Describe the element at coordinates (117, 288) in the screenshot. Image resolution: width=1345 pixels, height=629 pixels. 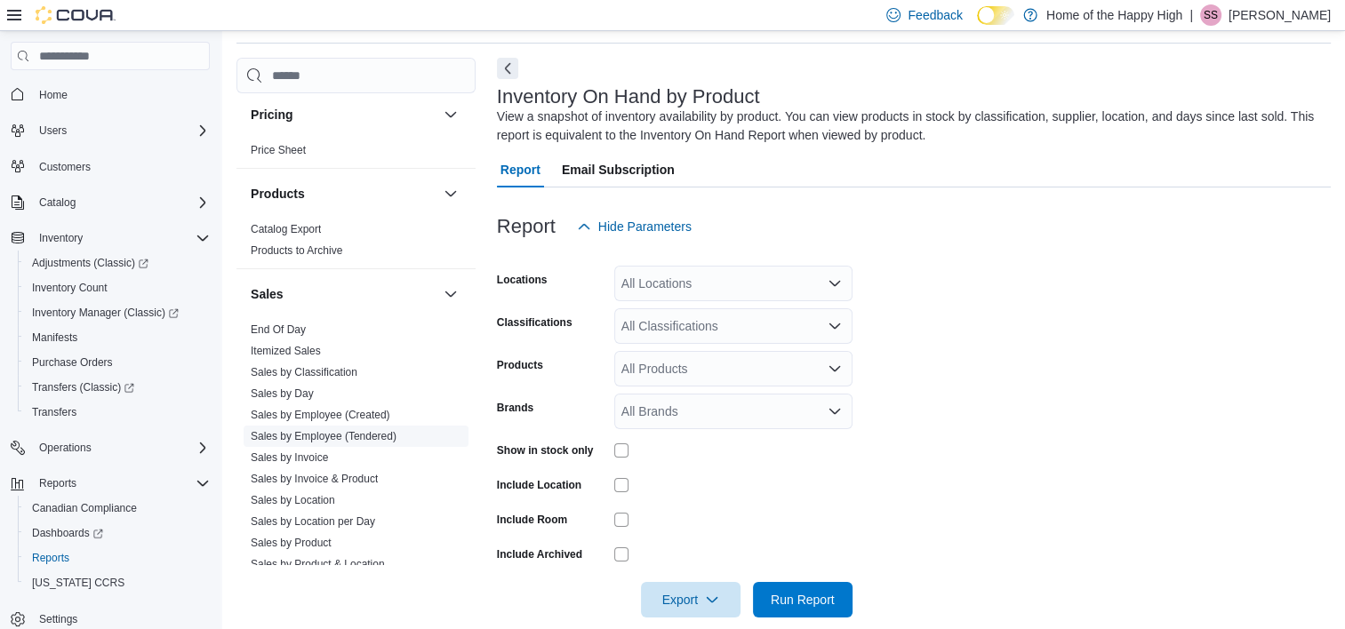
I see `button: Inventory Count` at that location.